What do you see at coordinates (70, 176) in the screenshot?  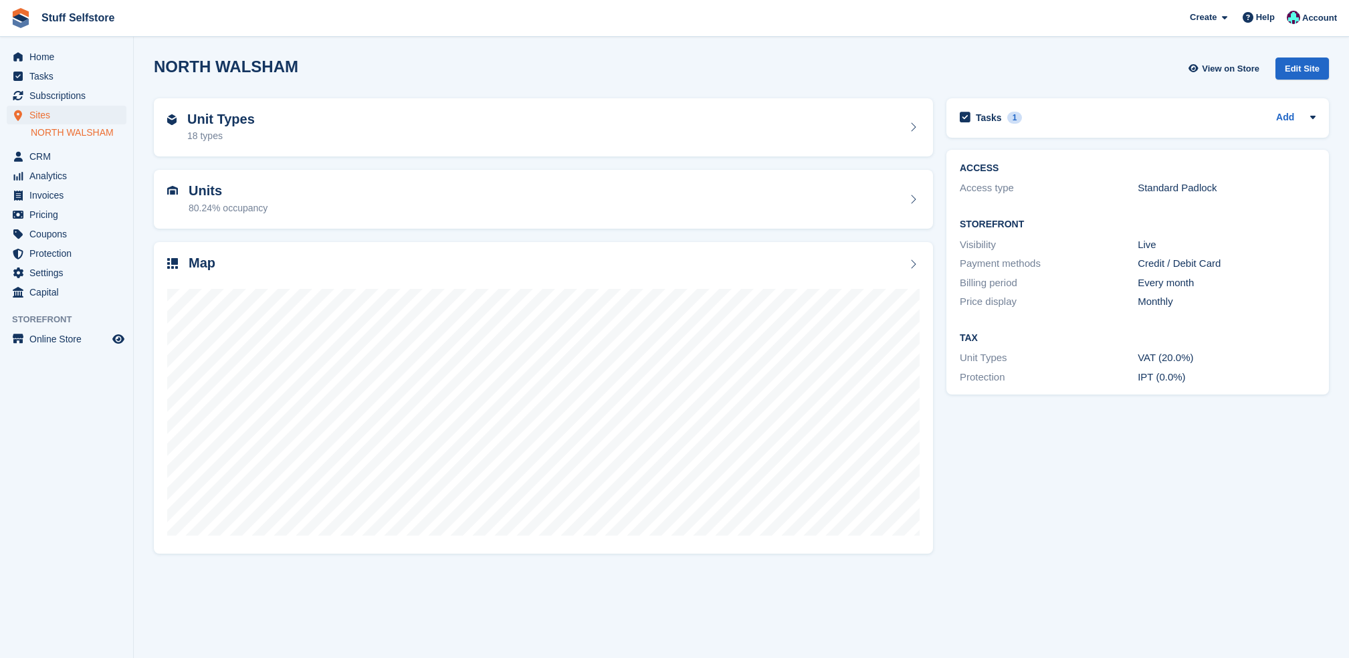 I see `span: Analytics` at bounding box center [70, 176].